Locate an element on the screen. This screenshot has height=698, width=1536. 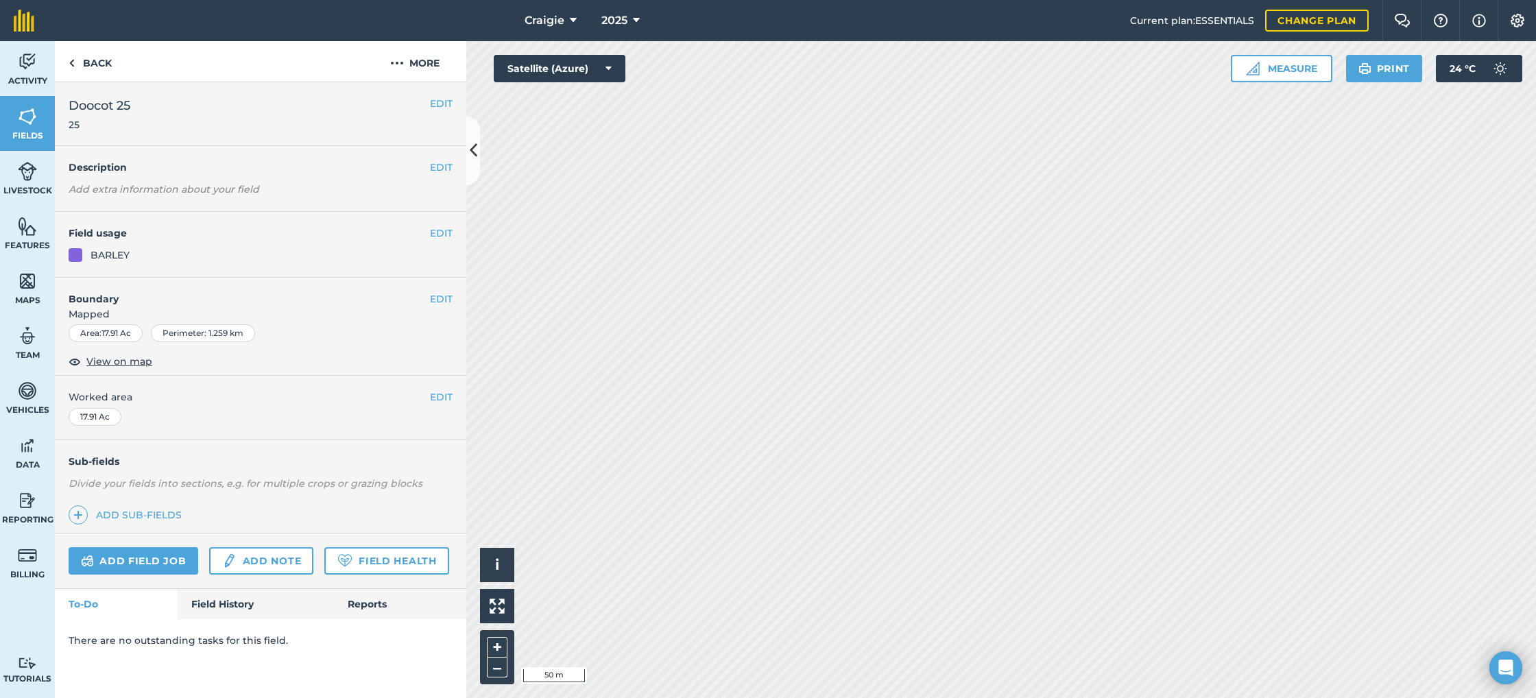
span: View on map is located at coordinates (119, 361).